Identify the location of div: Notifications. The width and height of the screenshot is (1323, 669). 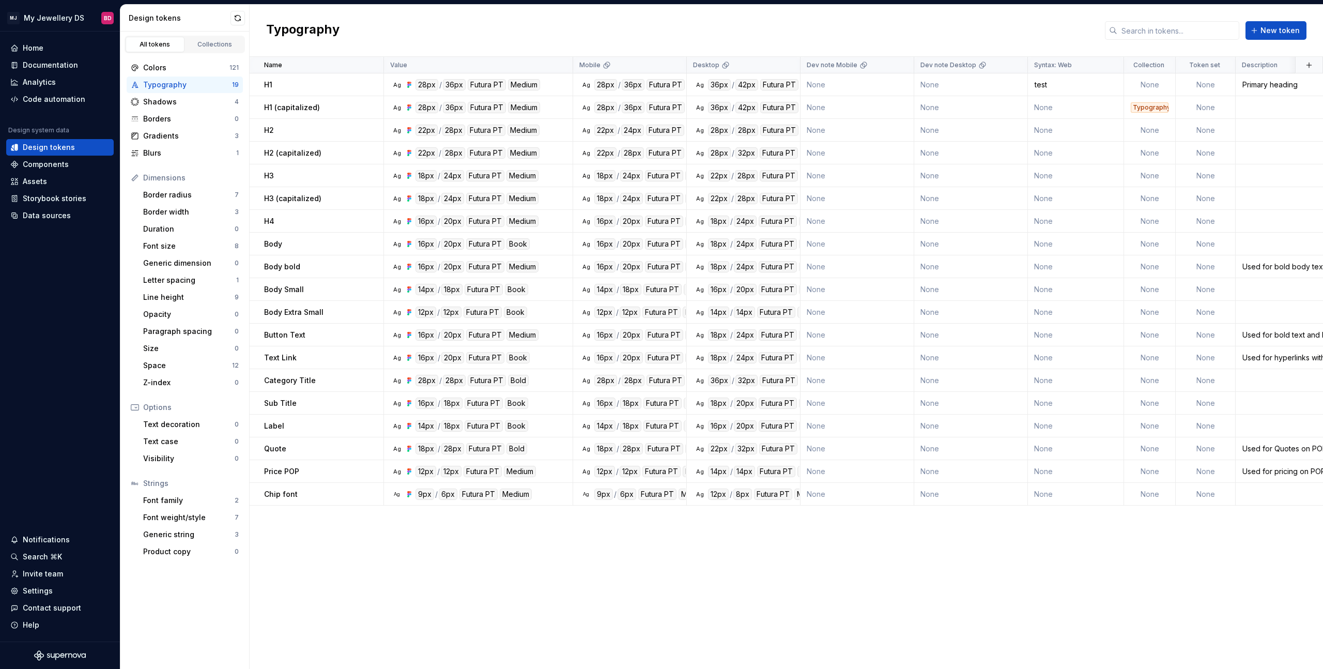
(46, 539).